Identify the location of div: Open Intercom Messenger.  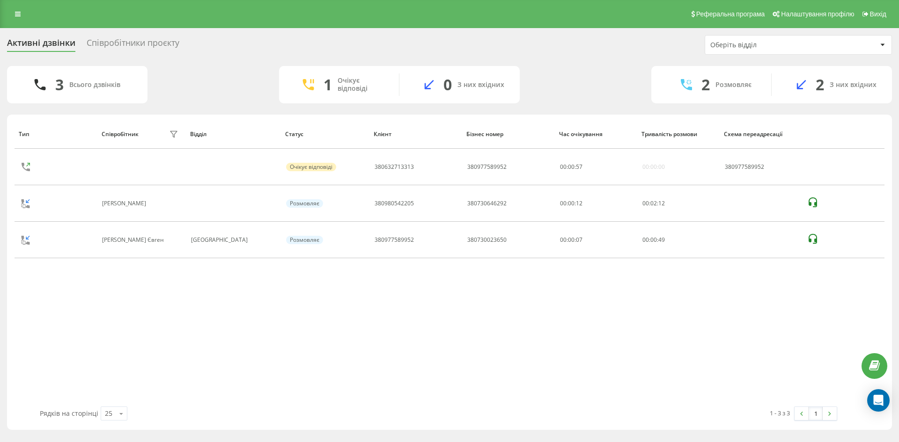
(878, 401).